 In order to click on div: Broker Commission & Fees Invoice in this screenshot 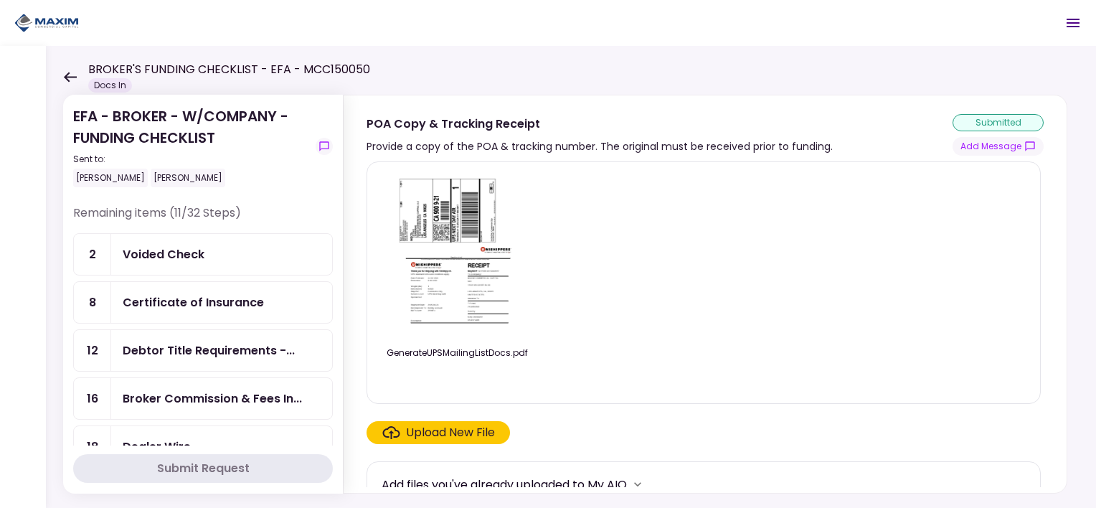, I will do `click(212, 398)`.